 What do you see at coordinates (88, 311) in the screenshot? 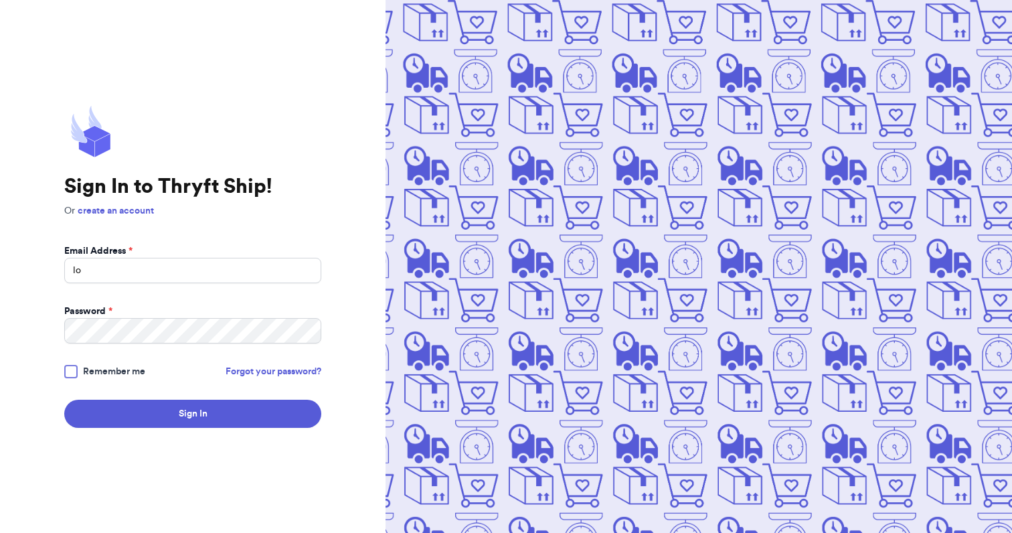
I see `label: Password` at bounding box center [88, 311].